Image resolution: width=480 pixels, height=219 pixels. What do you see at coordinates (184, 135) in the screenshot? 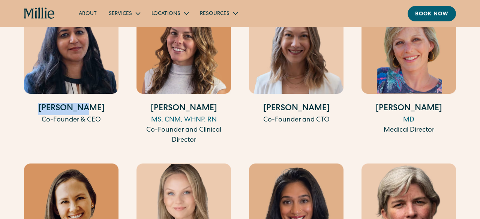
I see `div: Co-Founder and Clinical Director` at bounding box center [184, 135].